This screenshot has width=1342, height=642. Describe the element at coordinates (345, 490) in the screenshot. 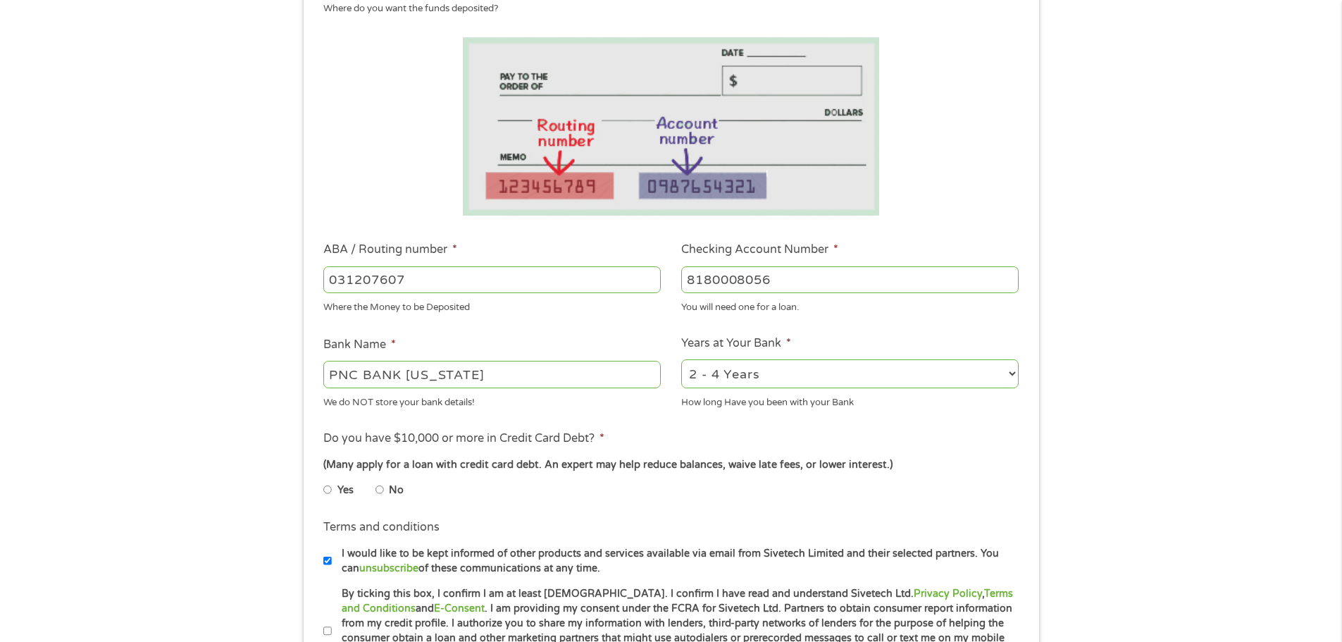

I see `label: Yes` at that location.